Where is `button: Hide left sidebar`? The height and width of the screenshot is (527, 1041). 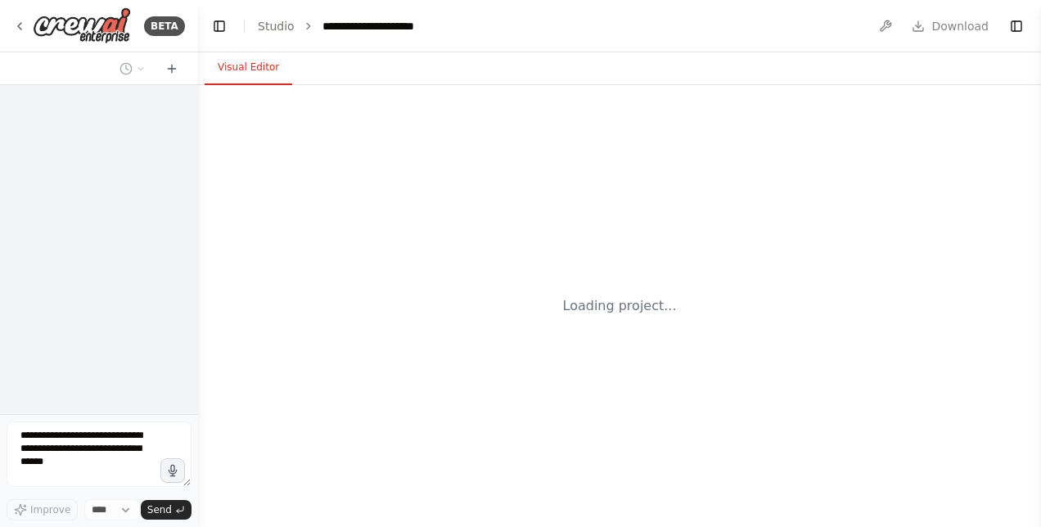
button: Hide left sidebar is located at coordinates (219, 26).